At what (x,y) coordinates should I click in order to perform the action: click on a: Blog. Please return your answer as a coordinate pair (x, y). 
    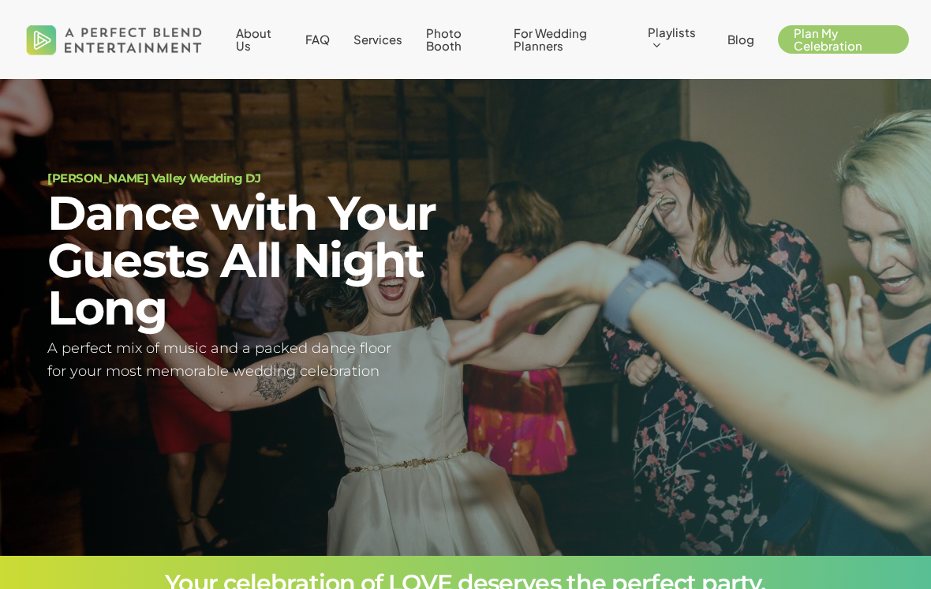
    Looking at the image, I should click on (741, 39).